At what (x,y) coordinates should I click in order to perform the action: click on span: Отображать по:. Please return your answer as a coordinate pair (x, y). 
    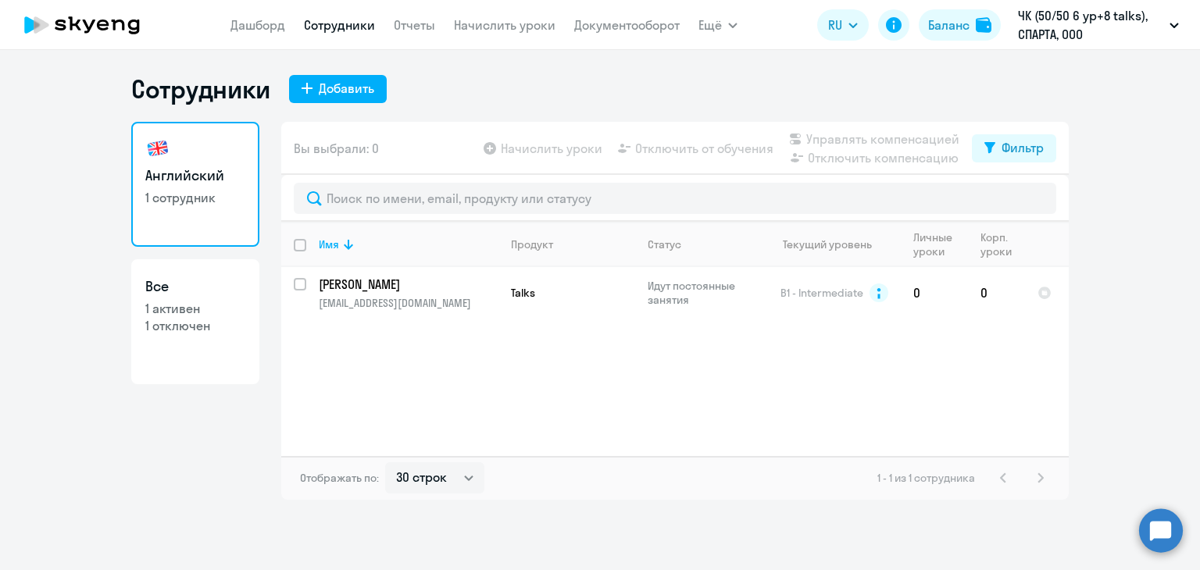
    Looking at the image, I should click on (339, 478).